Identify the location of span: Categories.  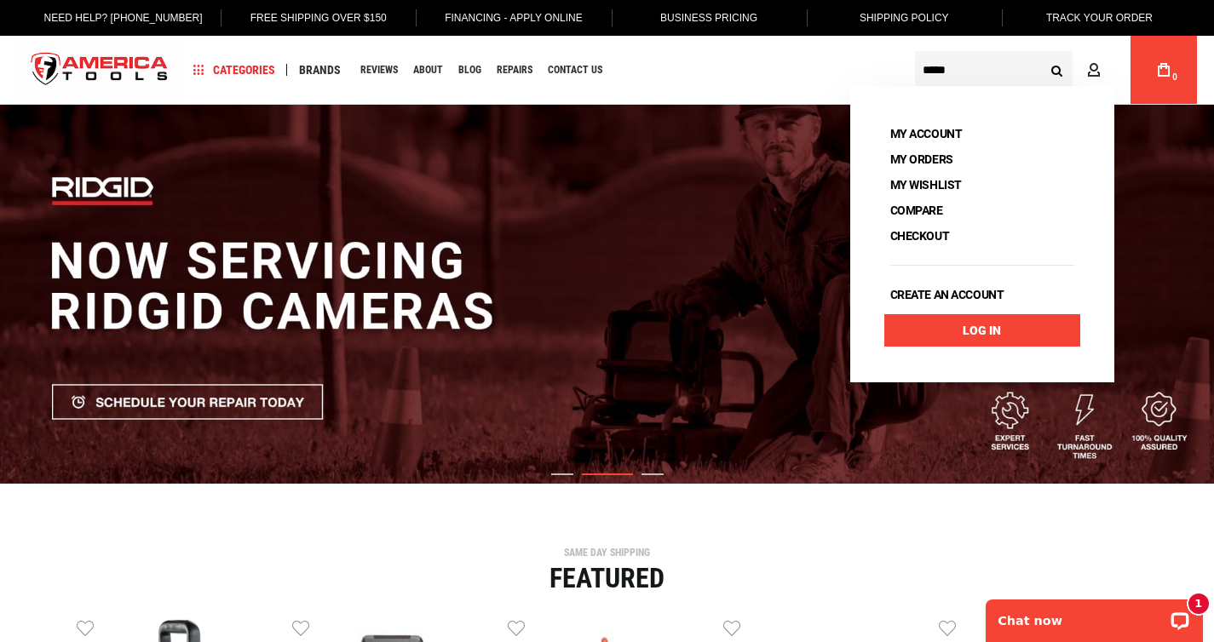
(234, 70).